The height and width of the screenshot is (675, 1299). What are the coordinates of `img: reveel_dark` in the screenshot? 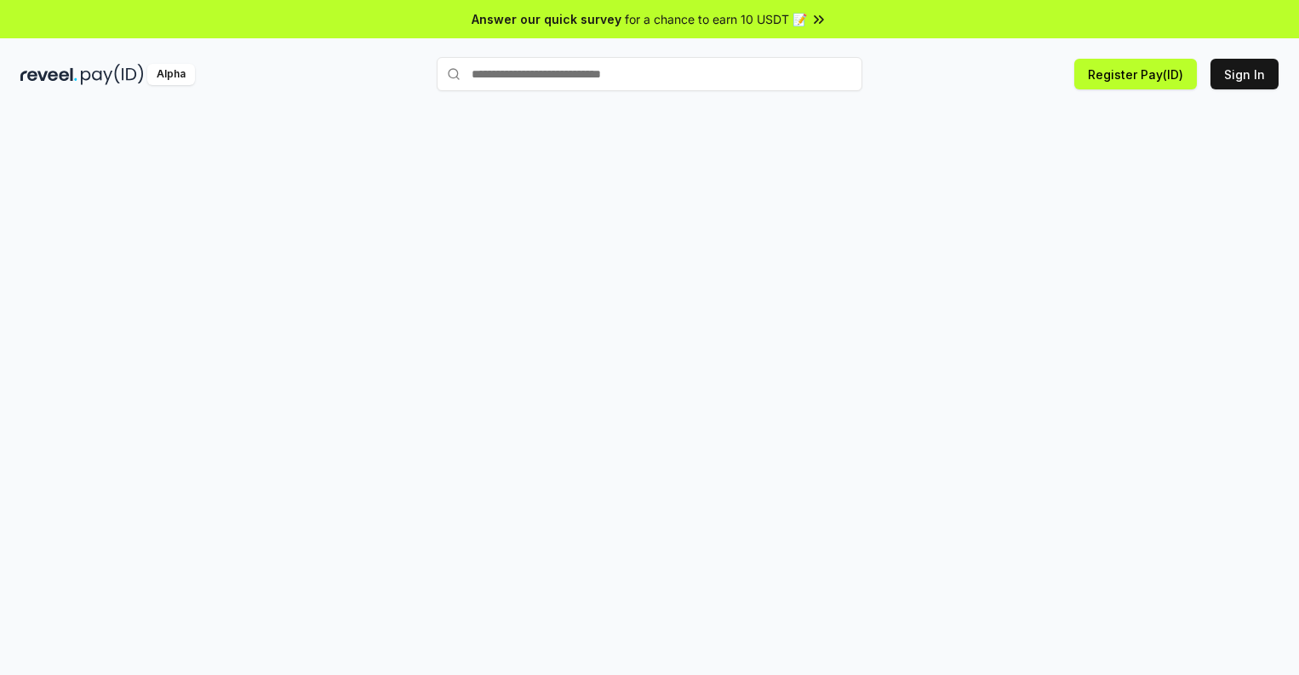 It's located at (49, 74).